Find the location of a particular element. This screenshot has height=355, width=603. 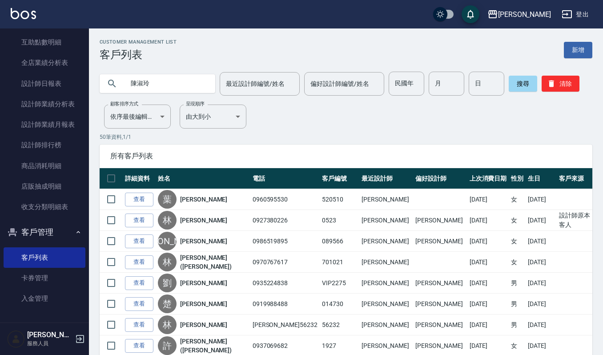

td: 701021 is located at coordinates (340, 262).